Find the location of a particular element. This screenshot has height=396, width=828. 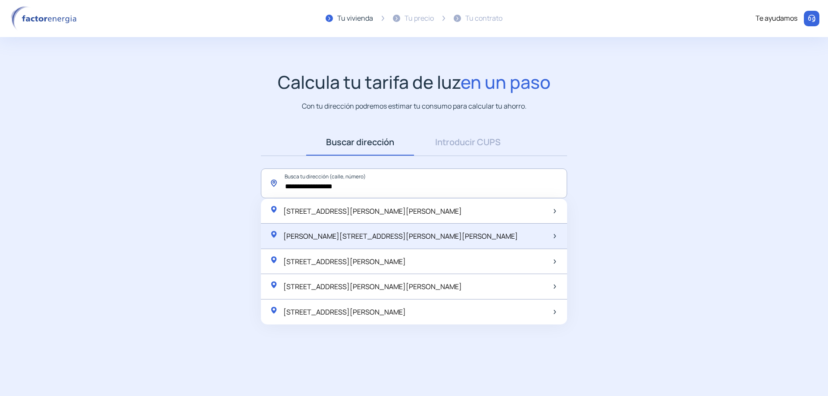

img: logo factor is located at coordinates (45, 19).